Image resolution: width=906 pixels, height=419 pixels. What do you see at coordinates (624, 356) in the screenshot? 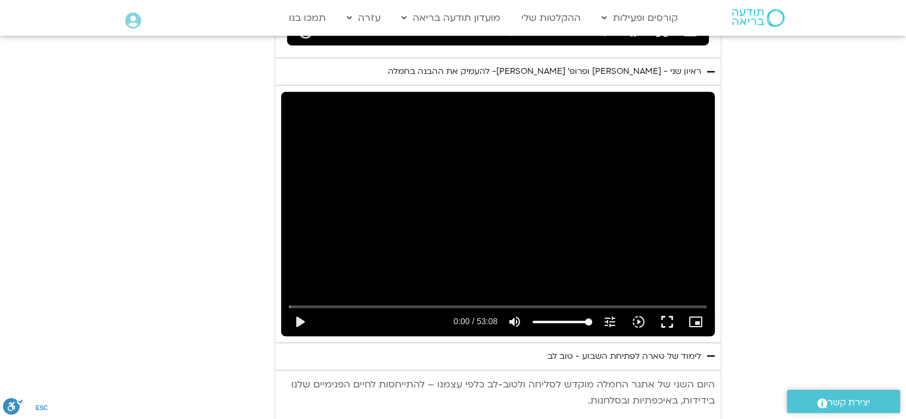
I see `div: לימוד של טארה לפתיחת השבוע - טוב לב` at bounding box center [624, 356].